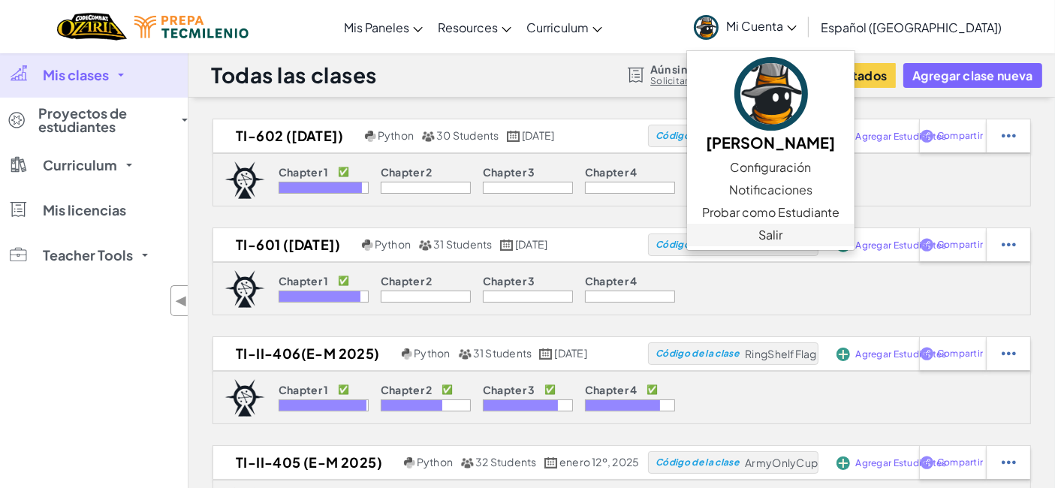  Describe the element at coordinates (294, 75) in the screenshot. I see `h1: Todas las clases` at that location.